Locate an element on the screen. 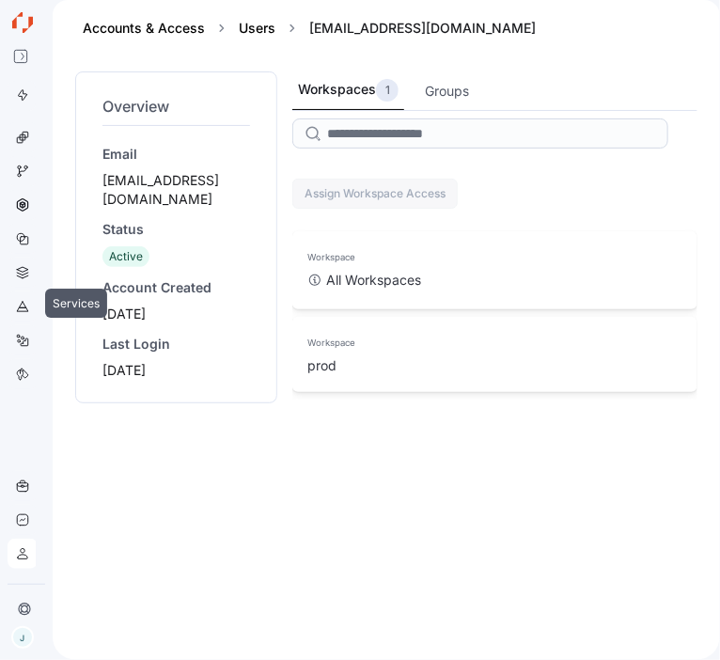  div: All Workspaces is located at coordinates (373, 280).